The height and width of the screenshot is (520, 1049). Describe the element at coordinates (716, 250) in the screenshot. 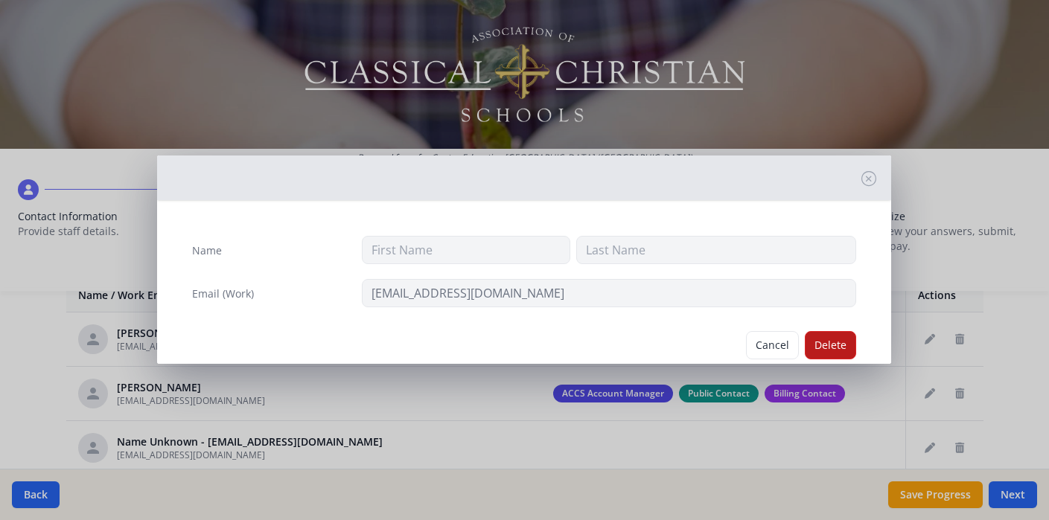

I see `input: Last Name` at that location.